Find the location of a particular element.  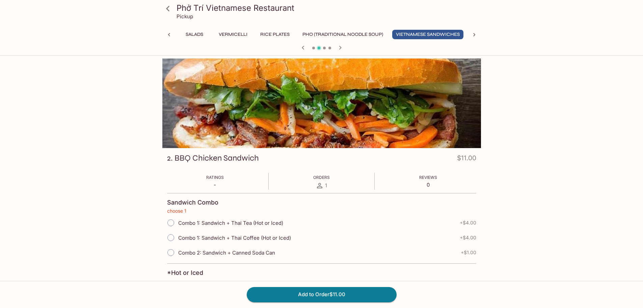

h4: *Hot or Iced is located at coordinates (185, 273).